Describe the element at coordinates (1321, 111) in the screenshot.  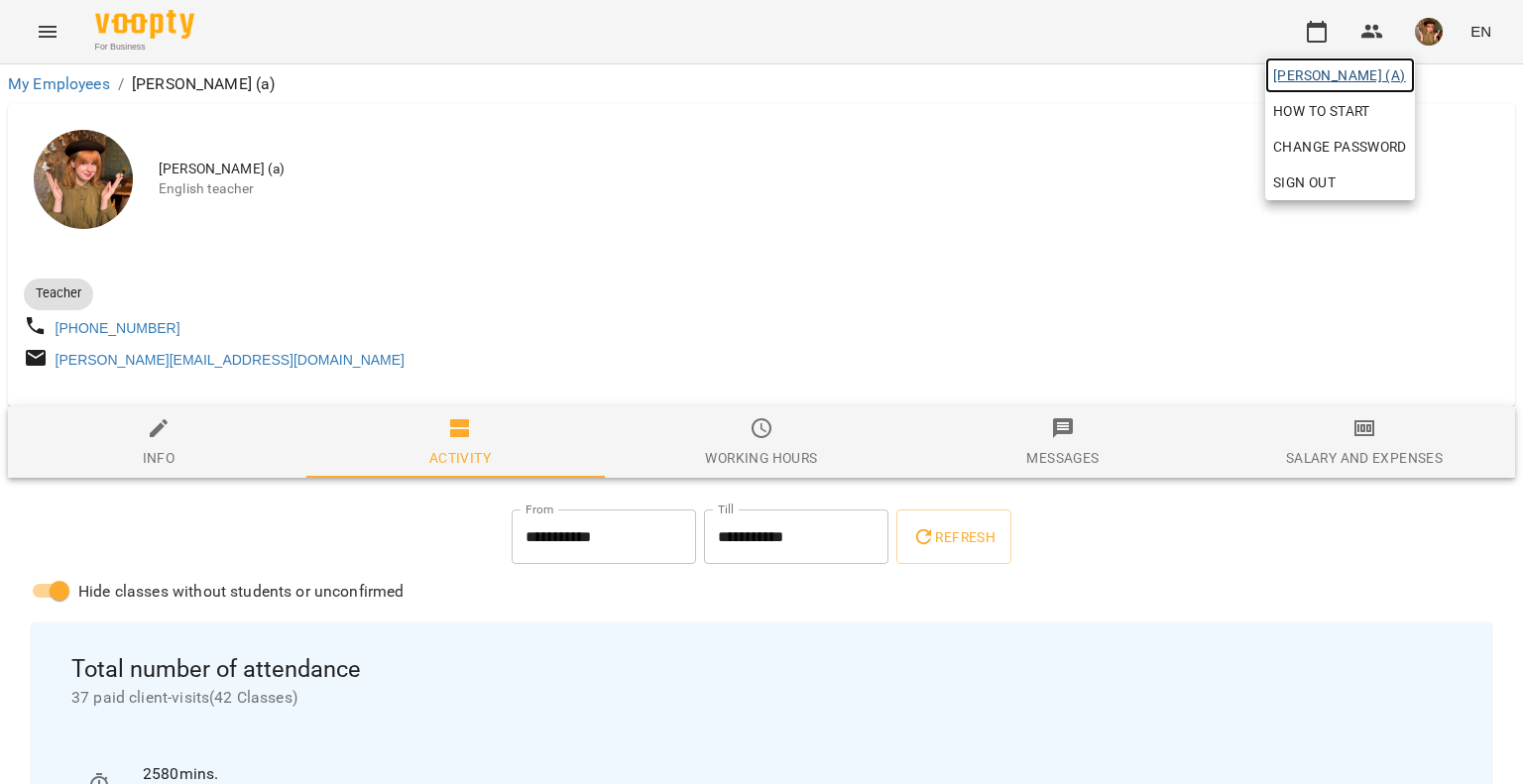
I see `a: How to start` at that location.